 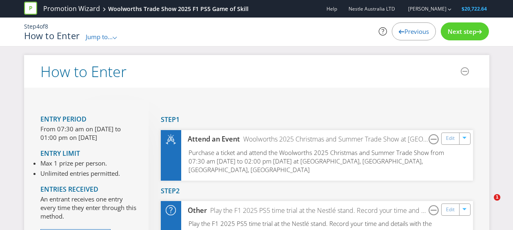 I want to click on div: Attend an Event, so click(x=211, y=139).